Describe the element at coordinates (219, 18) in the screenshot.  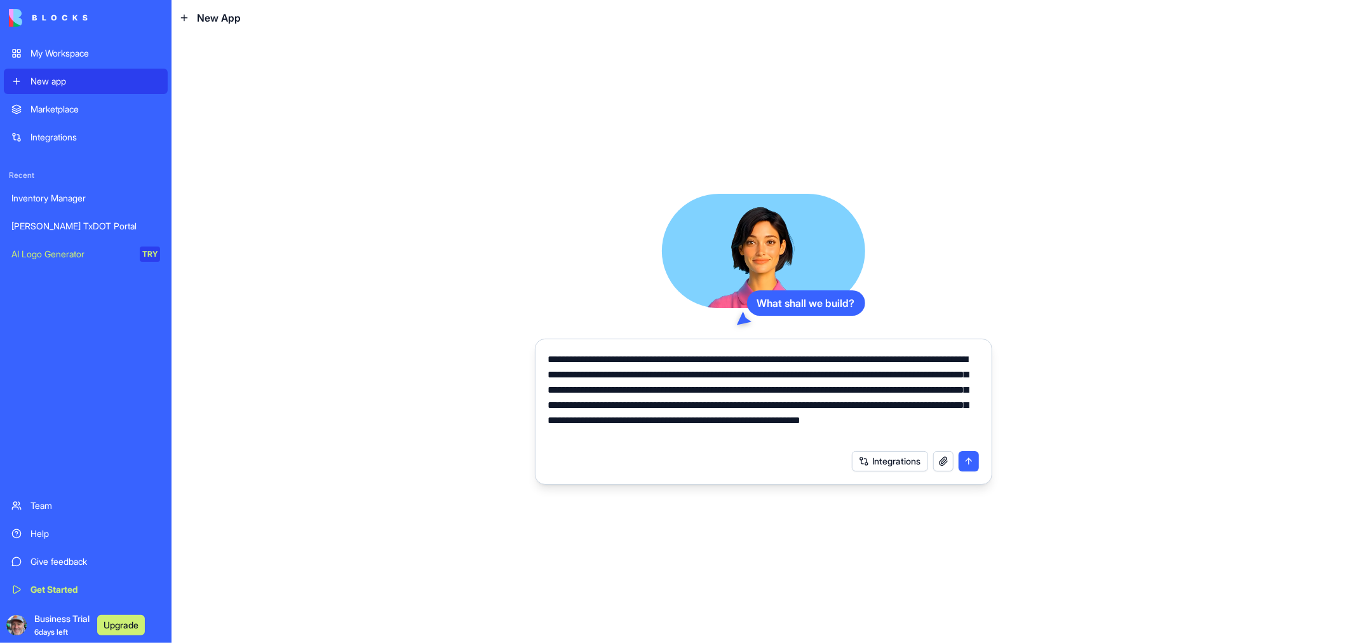
I see `span: New App` at that location.